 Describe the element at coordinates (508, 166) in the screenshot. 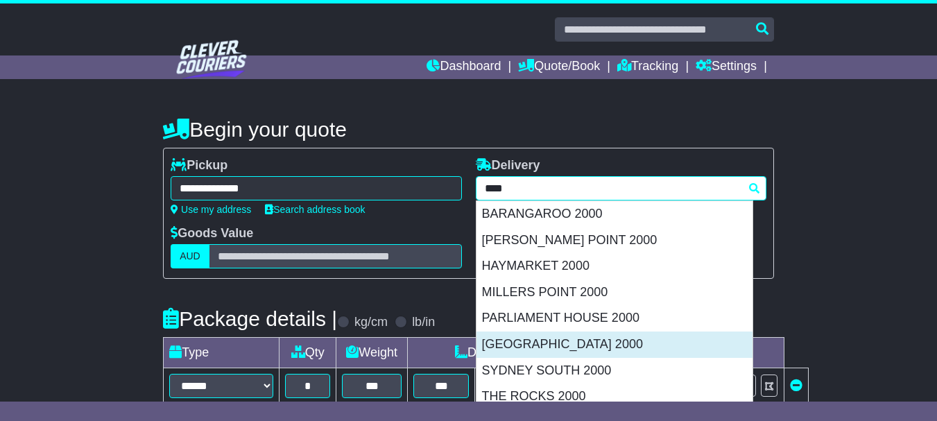

I see `label: Delivery` at that location.